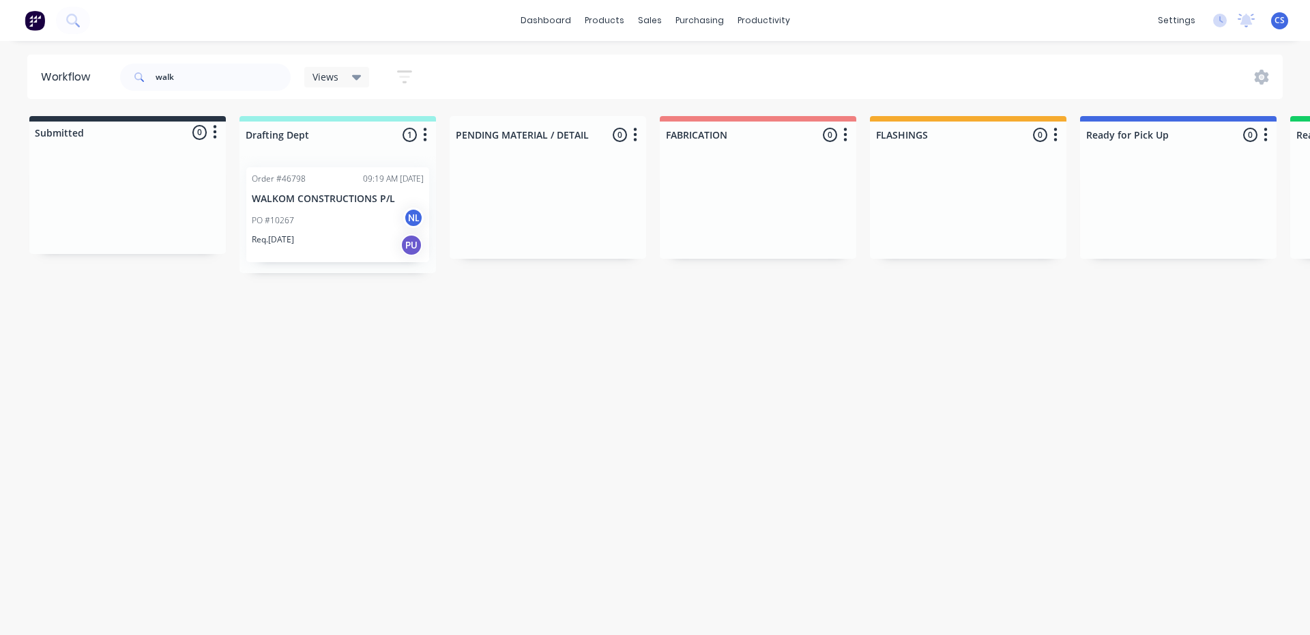  I want to click on div: Workflow, so click(69, 77).